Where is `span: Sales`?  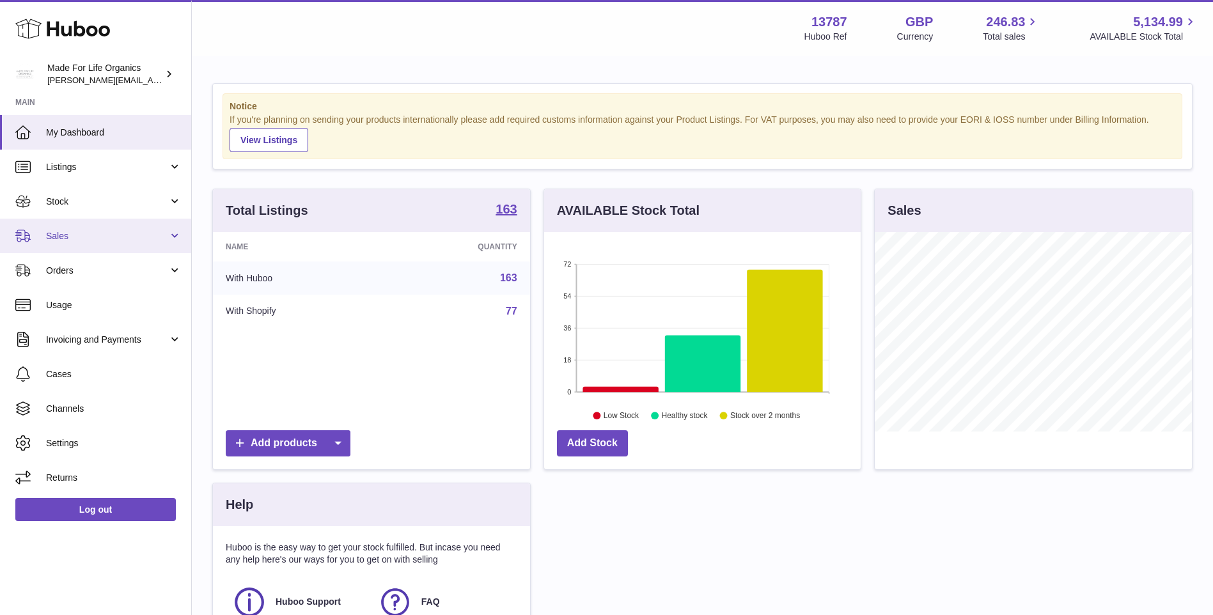
span: Sales is located at coordinates (107, 236).